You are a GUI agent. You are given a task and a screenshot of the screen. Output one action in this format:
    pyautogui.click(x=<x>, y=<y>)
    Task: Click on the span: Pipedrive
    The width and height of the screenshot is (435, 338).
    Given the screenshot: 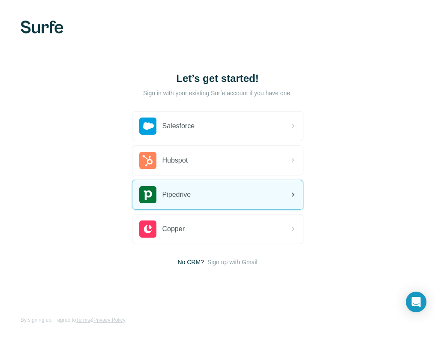 What is the action you would take?
    pyautogui.click(x=177, y=195)
    